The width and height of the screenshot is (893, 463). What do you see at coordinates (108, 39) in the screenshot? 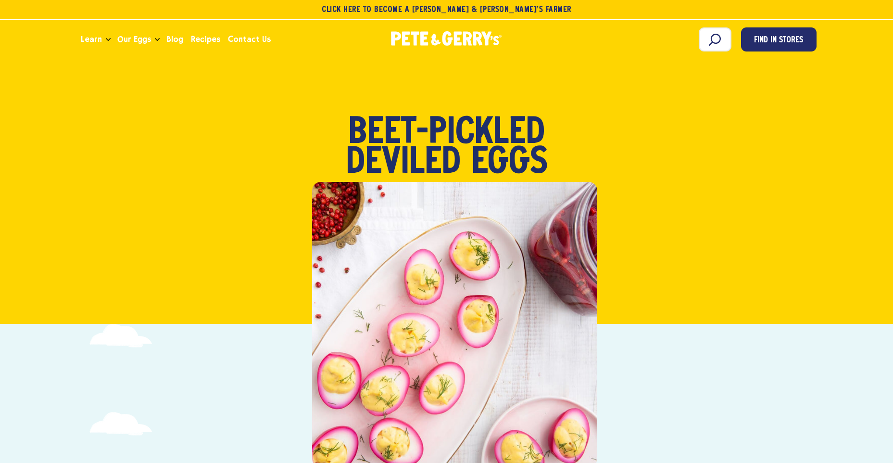
I see `button: Open the dropdown menu for Learn` at bounding box center [108, 39].